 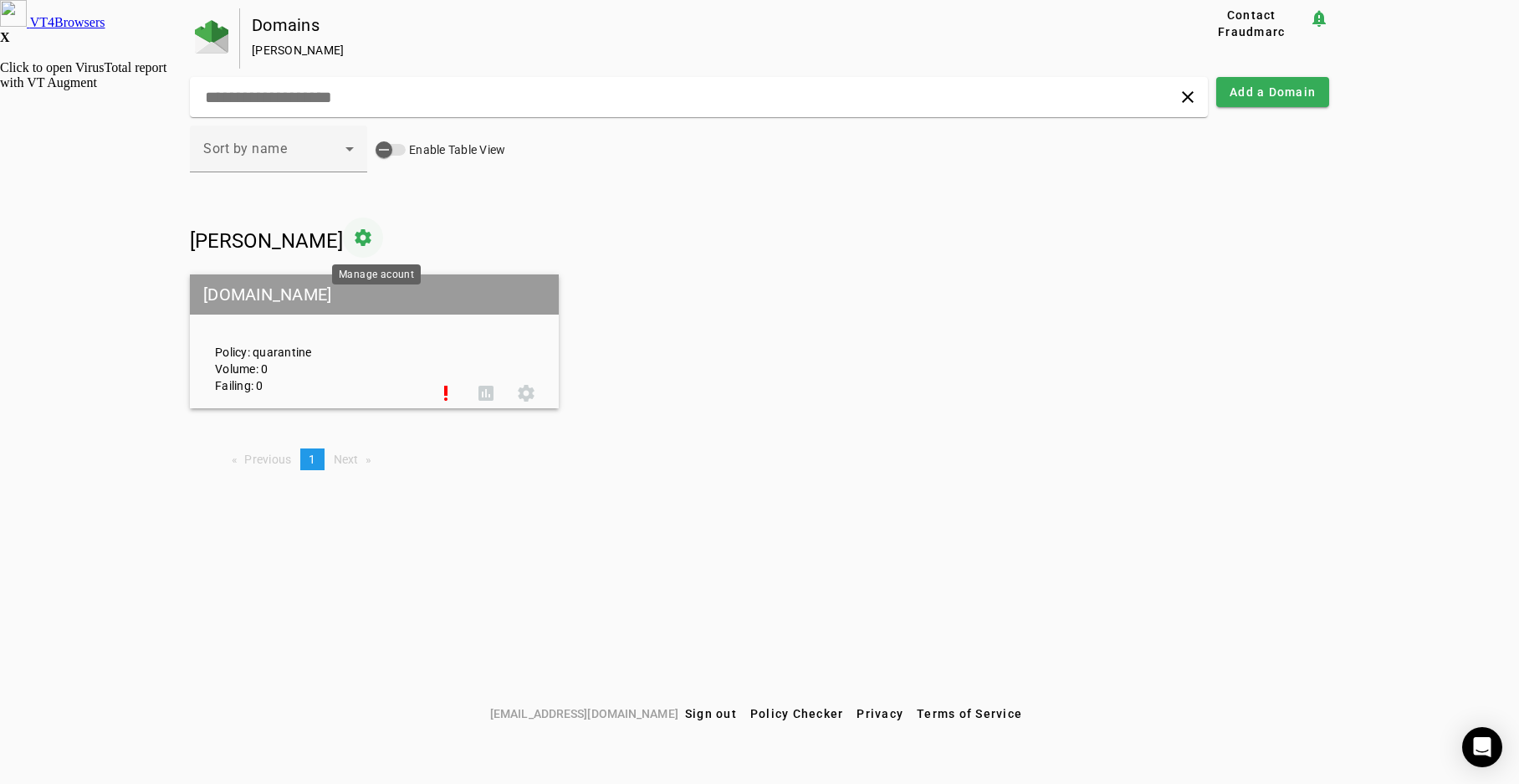 What do you see at coordinates (970, 713) in the screenshot?
I see `button: Terms of Service` at bounding box center [970, 713].